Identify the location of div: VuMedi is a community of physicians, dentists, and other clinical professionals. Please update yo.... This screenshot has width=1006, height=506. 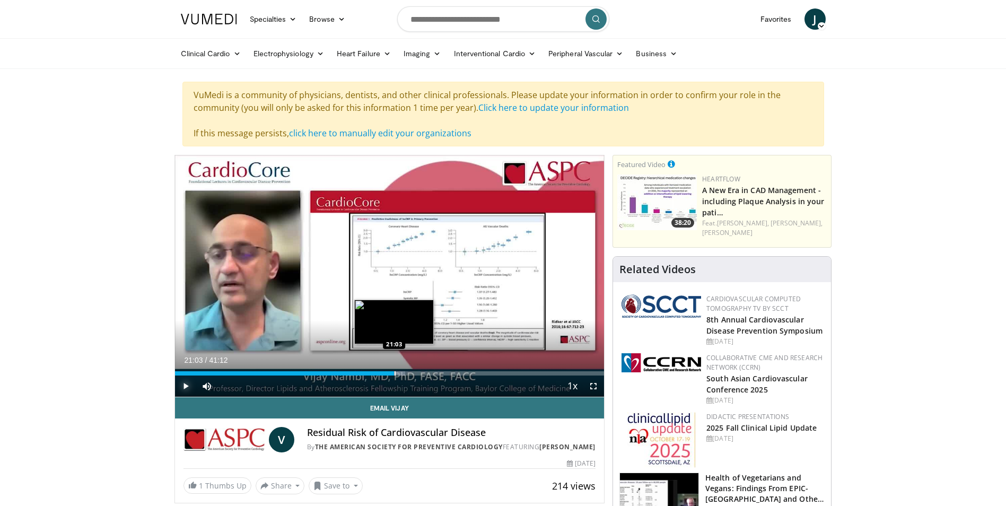
(503, 114).